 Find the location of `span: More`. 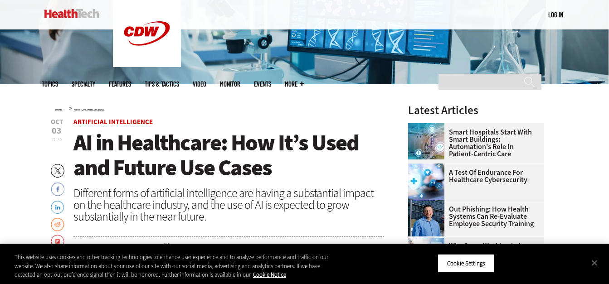

span: More is located at coordinates (294, 84).